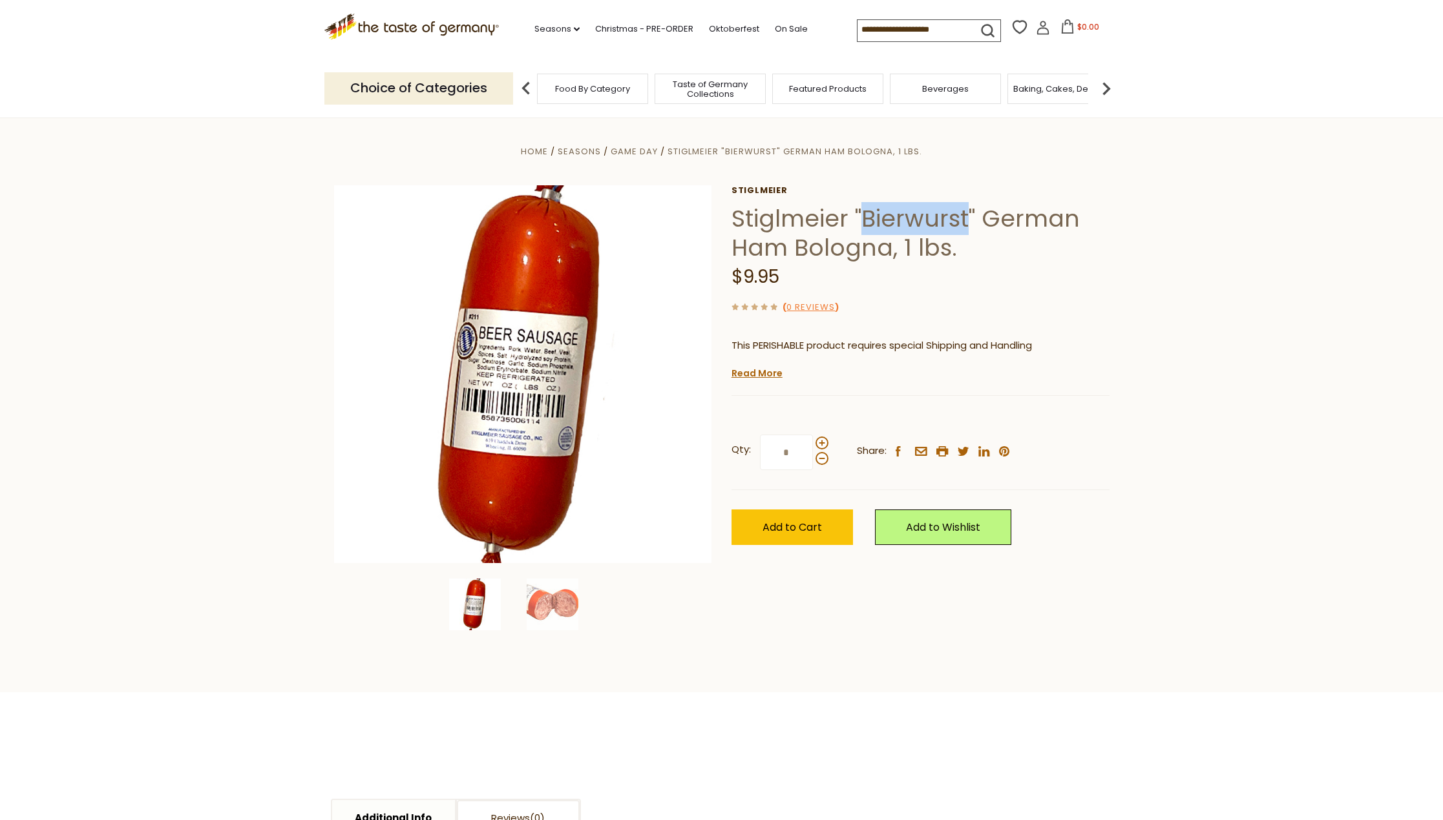  Describe the element at coordinates (592, 89) in the screenshot. I see `span: Food By Category` at that location.